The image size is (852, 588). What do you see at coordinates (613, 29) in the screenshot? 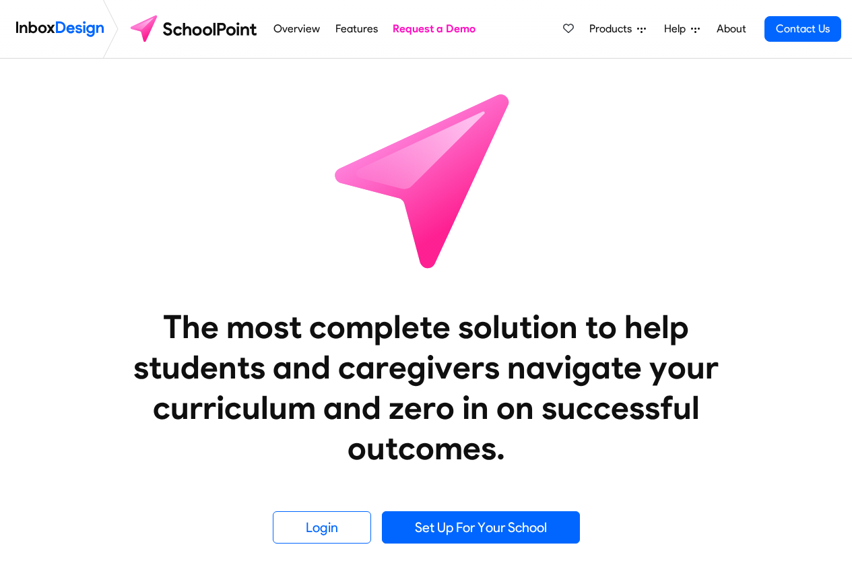
I see `span: Products` at bounding box center [613, 29].